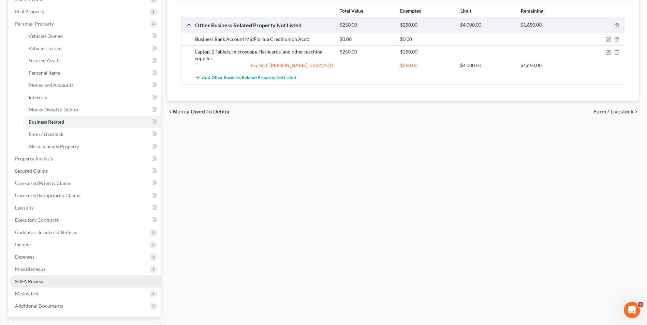 This screenshot has width=647, height=325. What do you see at coordinates (85, 282) in the screenshot?
I see `a: SOFA Review` at bounding box center [85, 282].